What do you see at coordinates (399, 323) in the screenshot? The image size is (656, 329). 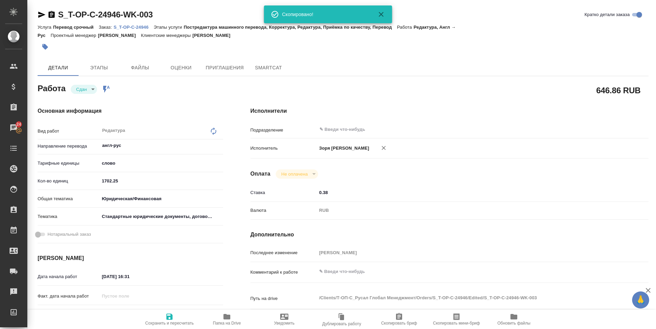 I see `span: Скопировать бриф` at bounding box center [399, 323].